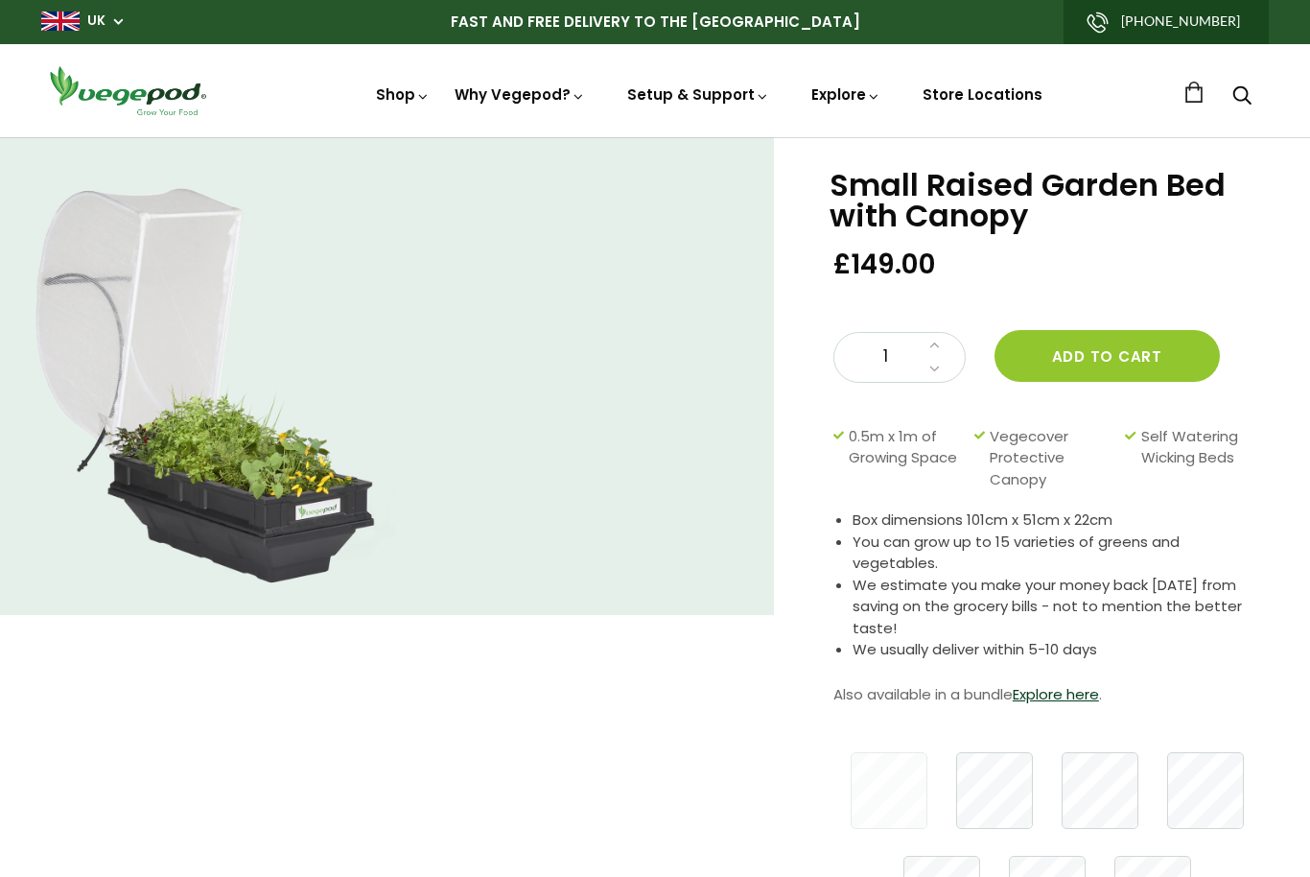 The width and height of the screenshot is (1310, 877). I want to click on img: Vegepod, so click(128, 90).